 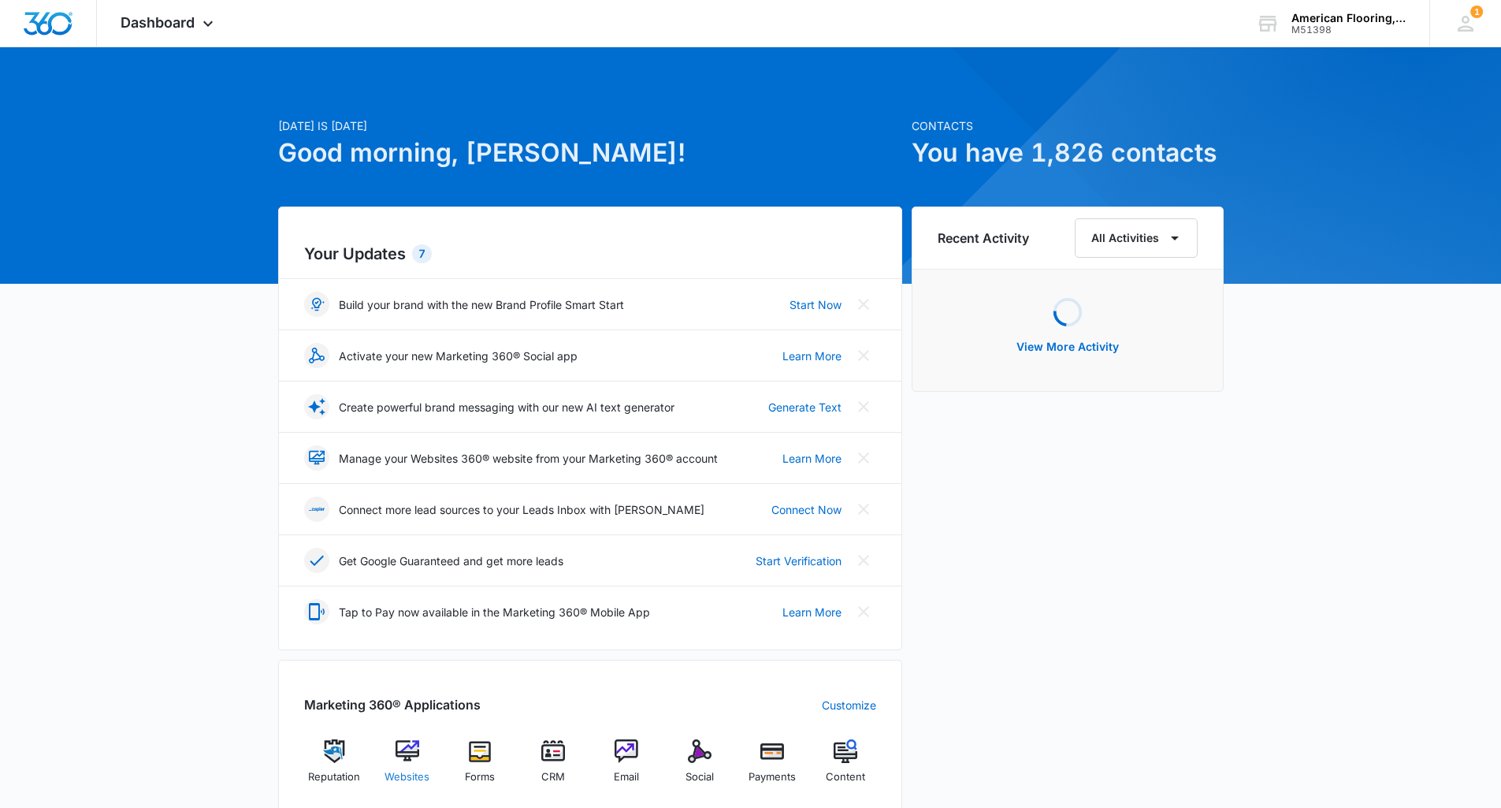 I want to click on p: Tap to Pay now available in the Marketing 360® Mobile App, so click(x=494, y=612).